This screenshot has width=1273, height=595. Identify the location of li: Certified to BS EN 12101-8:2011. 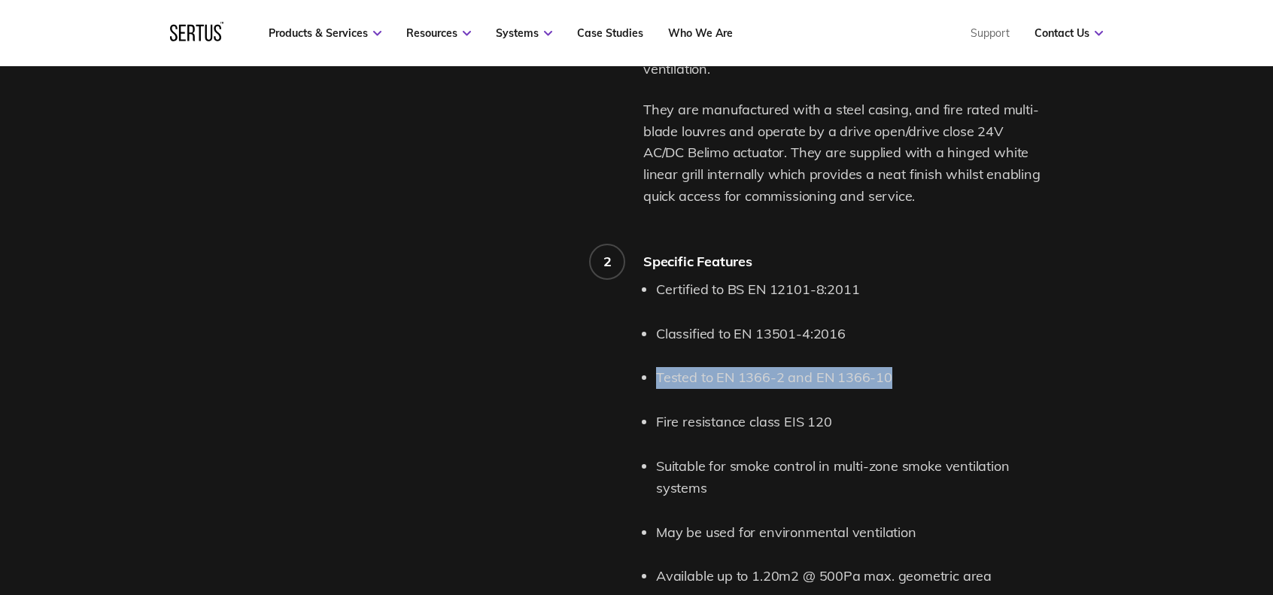
(852, 290).